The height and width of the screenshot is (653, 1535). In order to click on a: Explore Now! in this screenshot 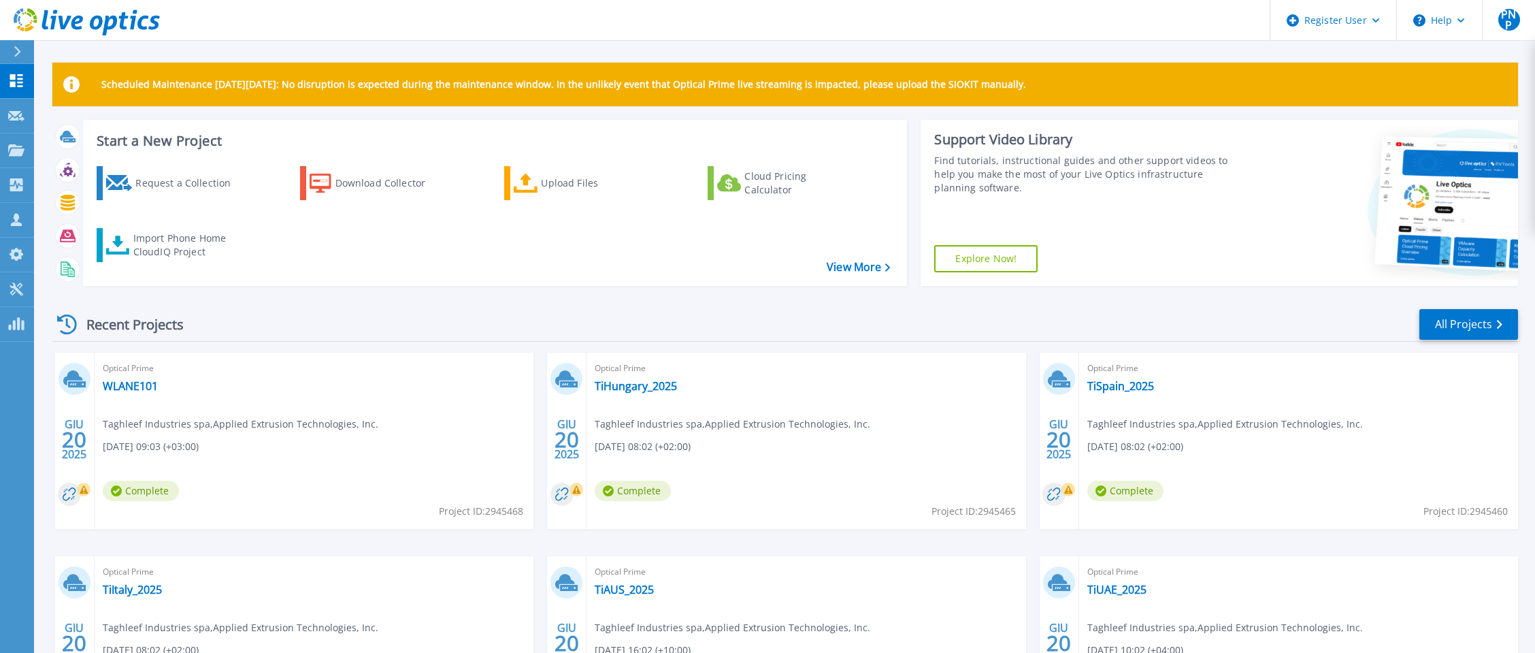, I will do `click(986, 259)`.